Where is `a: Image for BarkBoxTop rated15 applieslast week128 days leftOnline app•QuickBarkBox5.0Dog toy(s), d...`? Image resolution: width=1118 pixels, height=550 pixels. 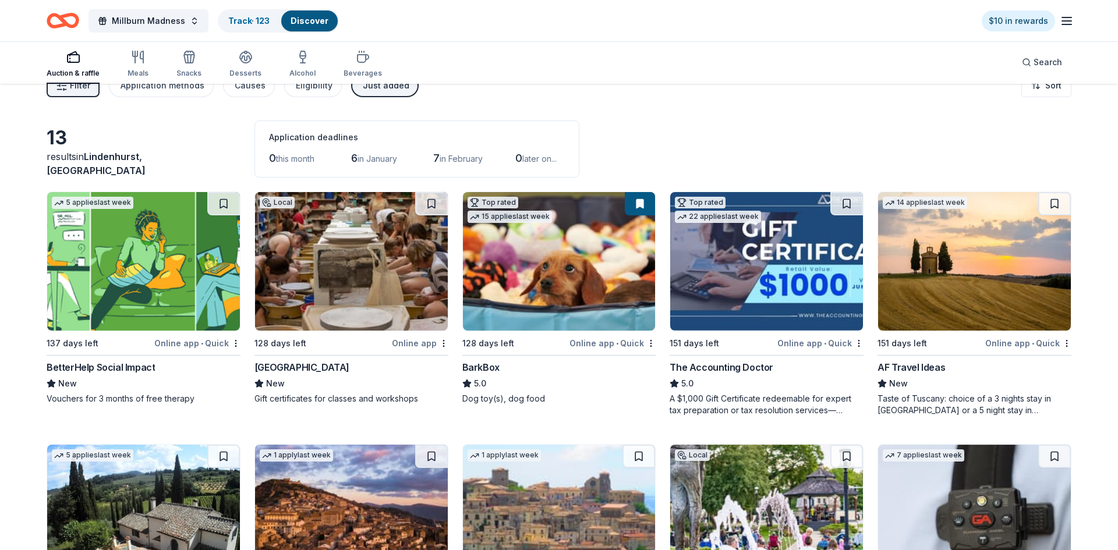
a: Image for BarkBoxTop rated15 applieslast week128 days leftOnline app•QuickBarkBox5.0Dog toy(s), d... is located at coordinates (559, 298).